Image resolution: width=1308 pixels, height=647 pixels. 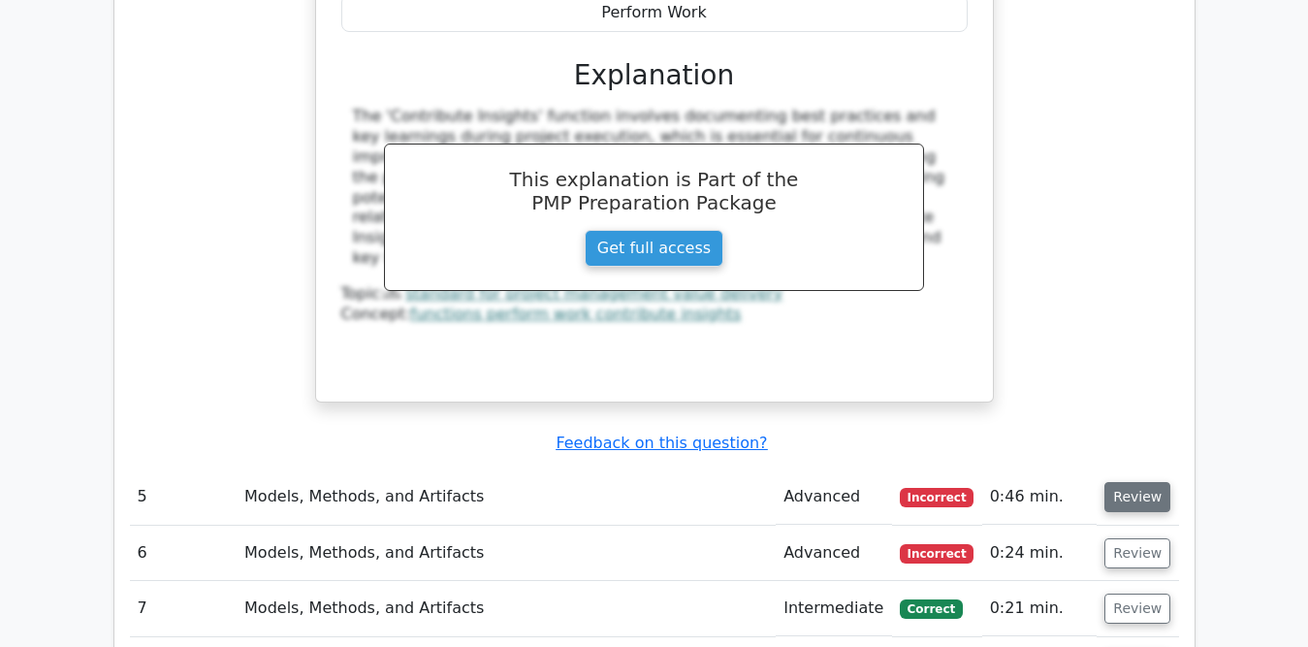 I want to click on a: functions perform work contribute insights, so click(x=575, y=313).